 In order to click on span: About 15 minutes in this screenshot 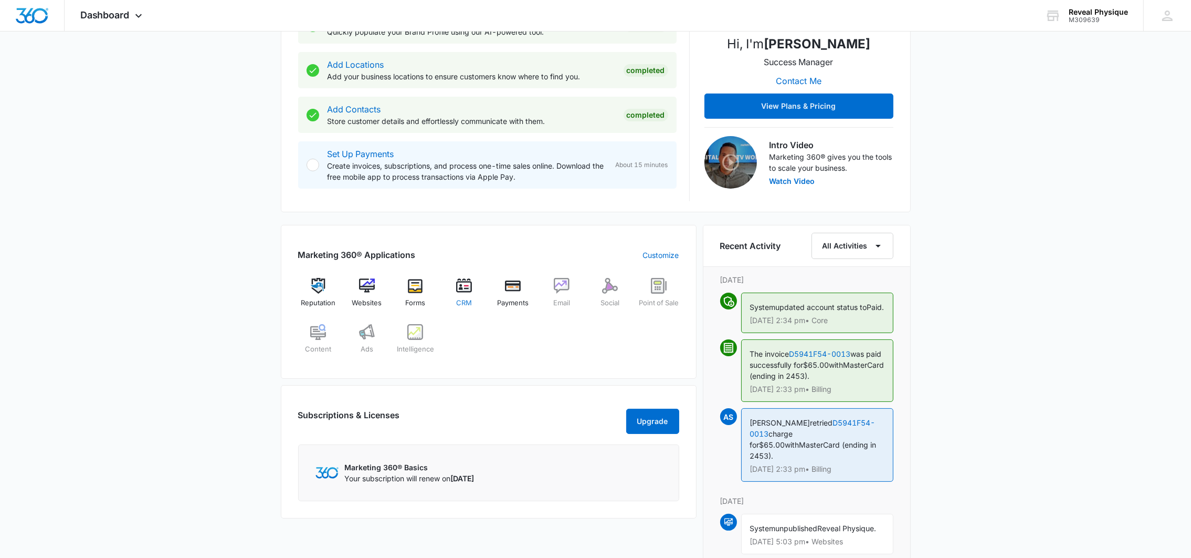, I will do `click(642, 165)`.